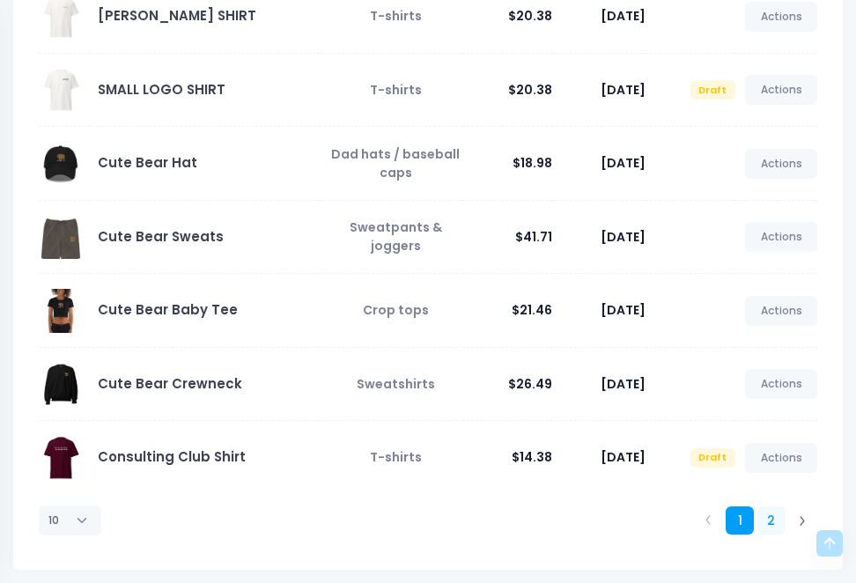 The image size is (856, 583). Describe the element at coordinates (147, 162) in the screenshot. I see `a: Cute Bear Hat` at that location.